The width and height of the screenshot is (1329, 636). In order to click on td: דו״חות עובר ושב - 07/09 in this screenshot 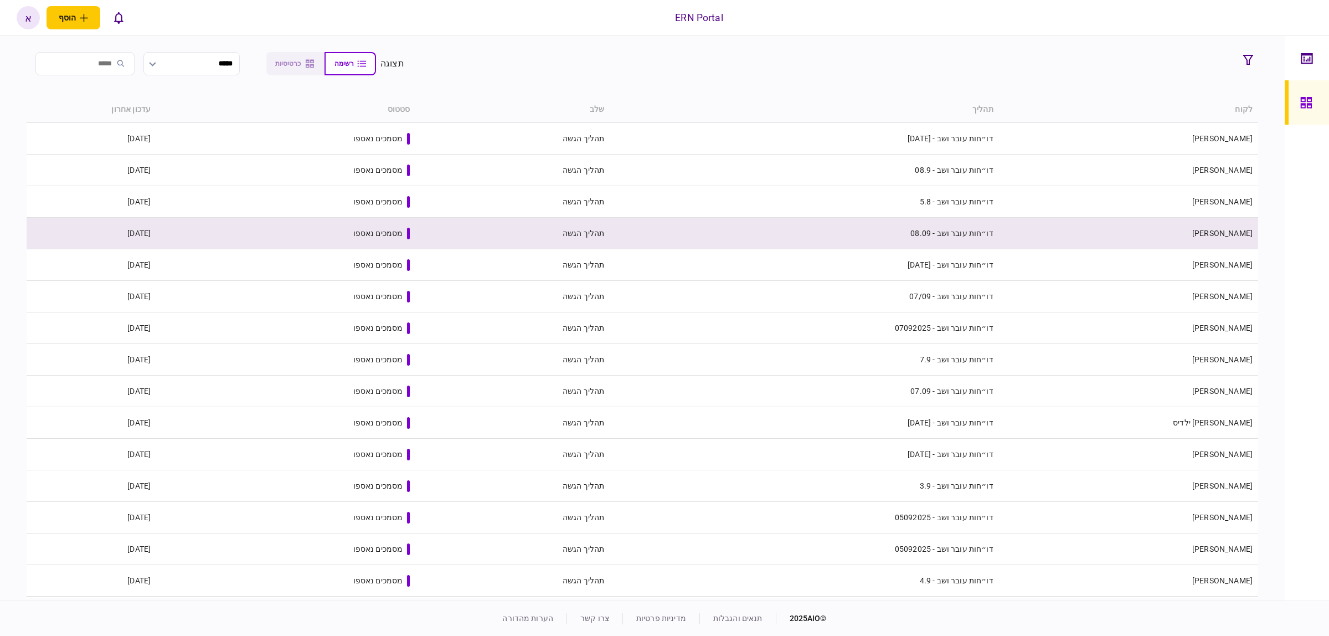, I will do `click(804, 296)`.